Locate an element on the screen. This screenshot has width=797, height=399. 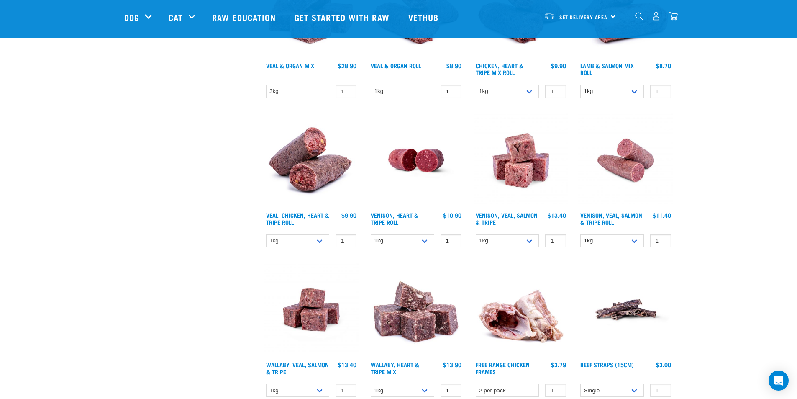
a: Wallaby, Heart & Tripe Mix is located at coordinates (395, 367).